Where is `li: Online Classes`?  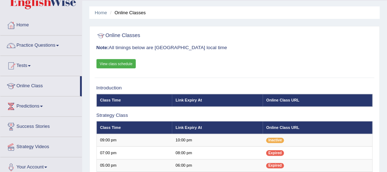
li: Online Classes is located at coordinates (127, 12).